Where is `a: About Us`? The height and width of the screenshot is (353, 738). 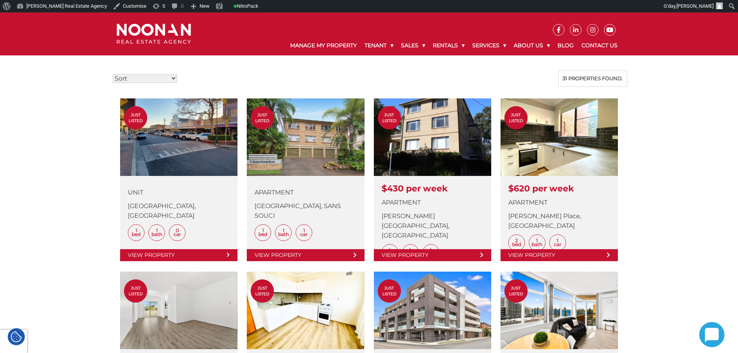 a: About Us is located at coordinates (531, 45).